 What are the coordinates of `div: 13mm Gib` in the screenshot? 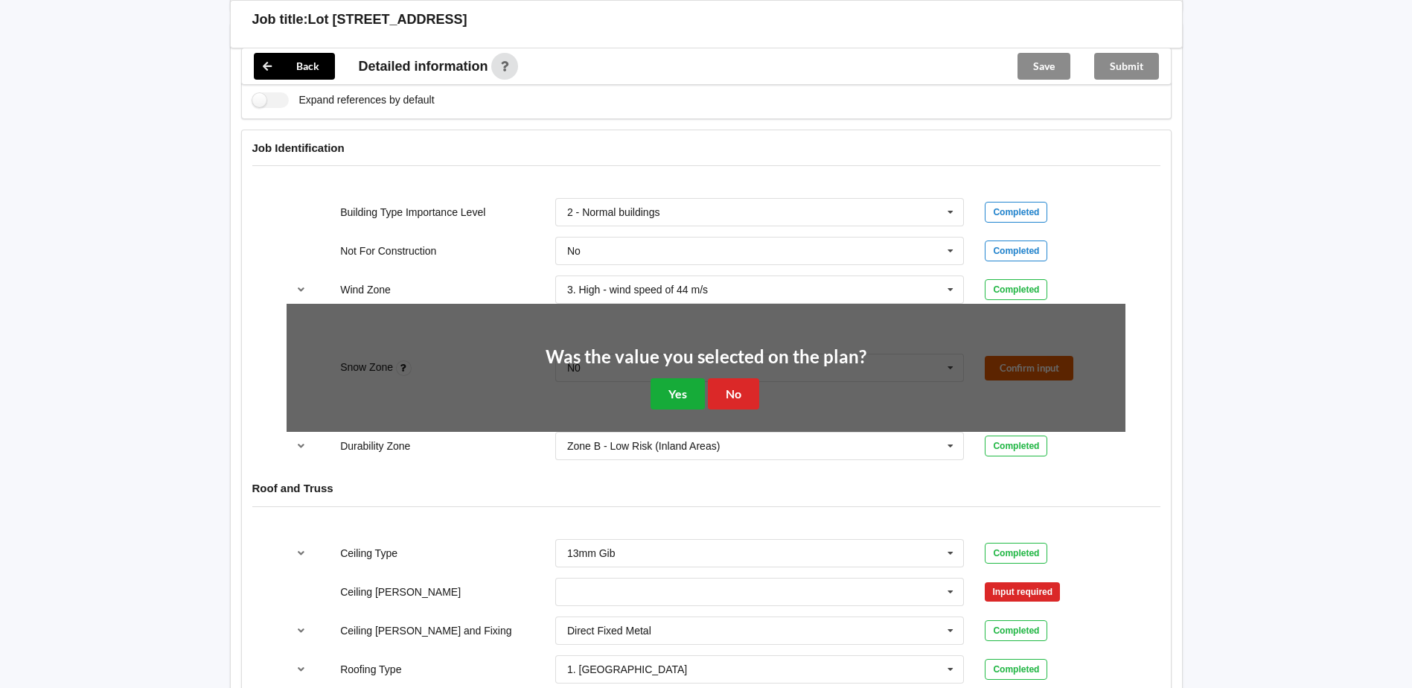 It's located at (591, 553).